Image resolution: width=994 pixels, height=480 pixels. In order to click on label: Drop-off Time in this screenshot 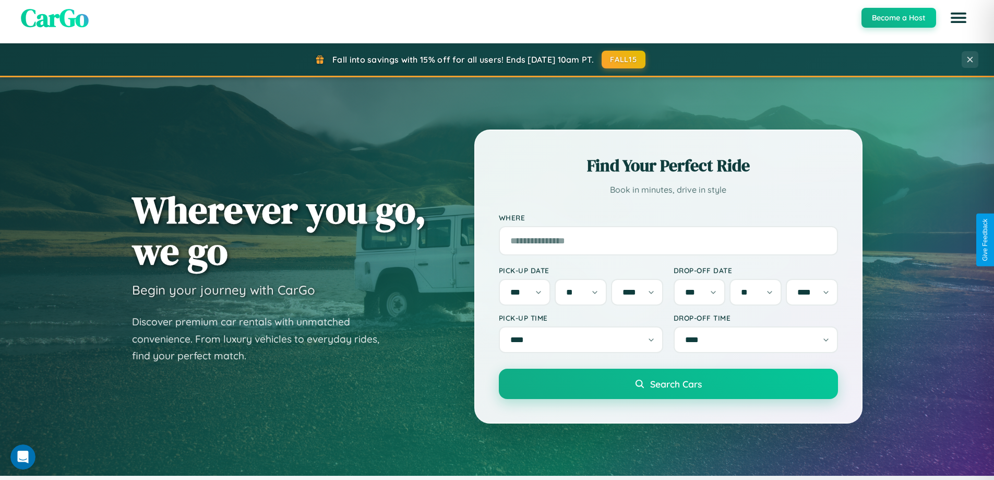, I will do `click(756, 317)`.